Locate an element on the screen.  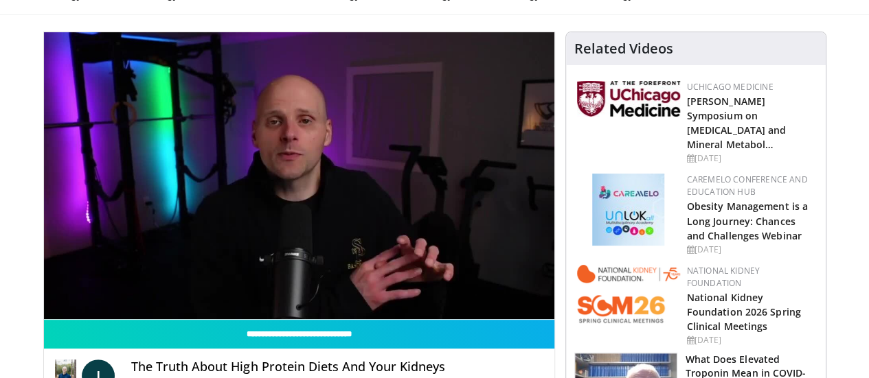
img: 45df64a9-a6de-482c-8a90-ada250f7980c.png.150x105_q85_autocrop_double_scale_upscale_version-0.2.jpg is located at coordinates (628, 209).